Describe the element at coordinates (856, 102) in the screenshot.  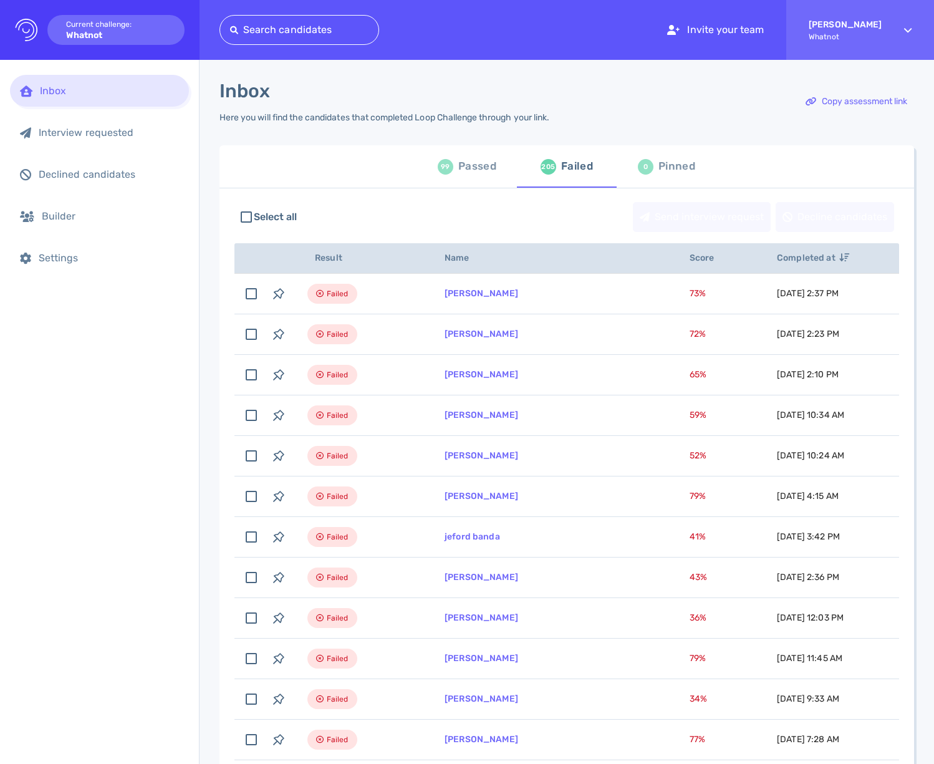
I see `div: Copy assessment link` at that location.